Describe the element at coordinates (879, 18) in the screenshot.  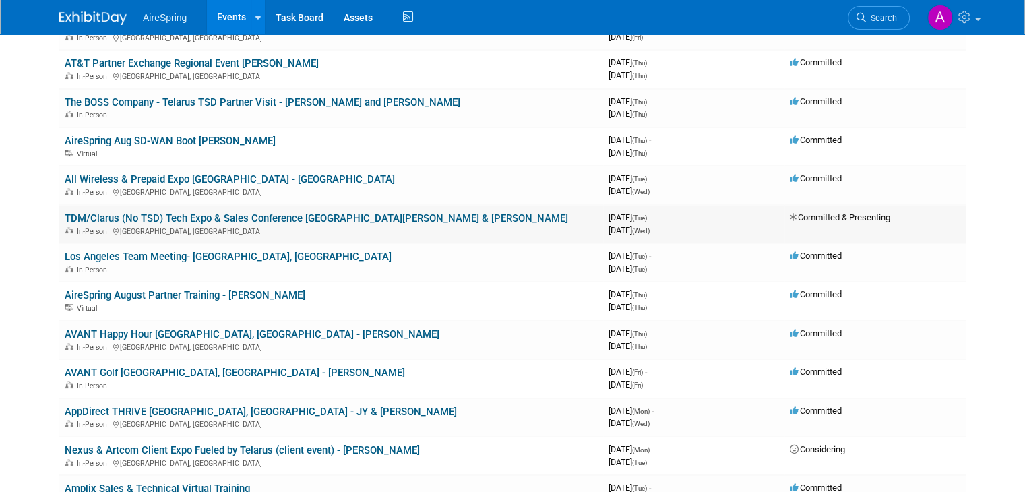
I see `a: Search` at that location.